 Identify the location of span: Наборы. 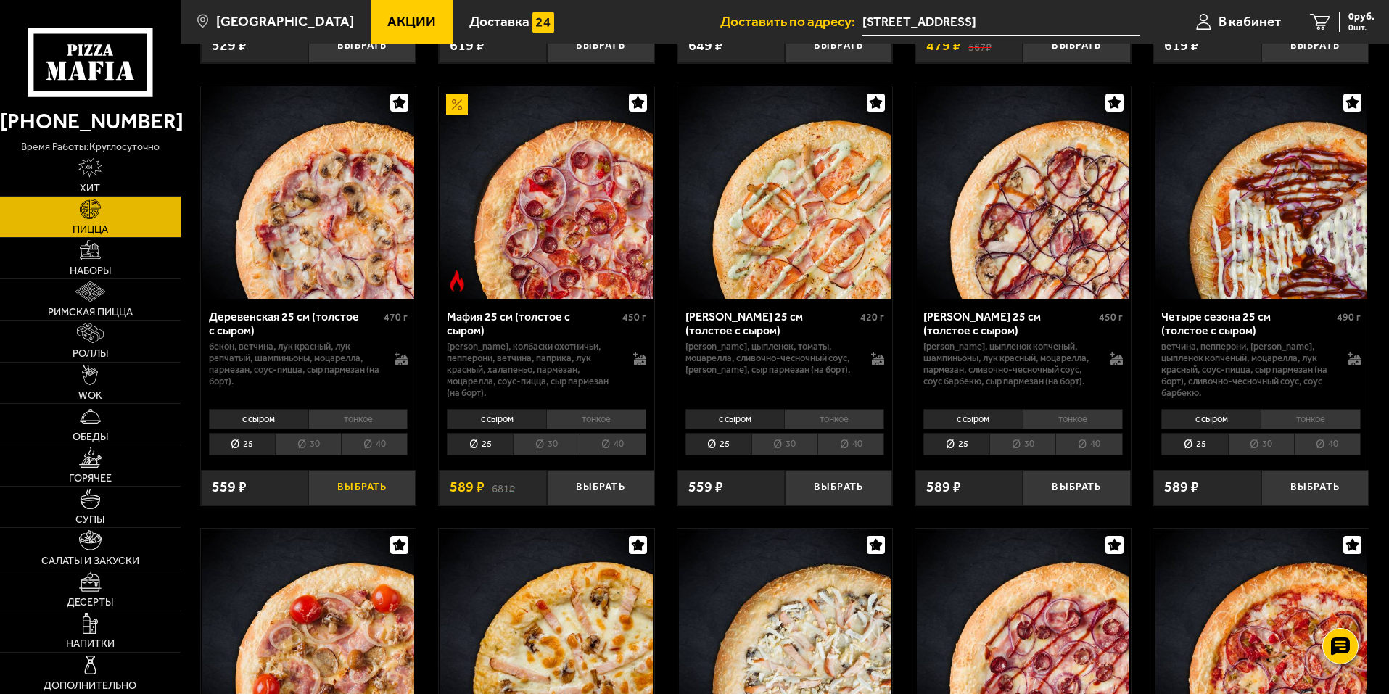
(90, 271).